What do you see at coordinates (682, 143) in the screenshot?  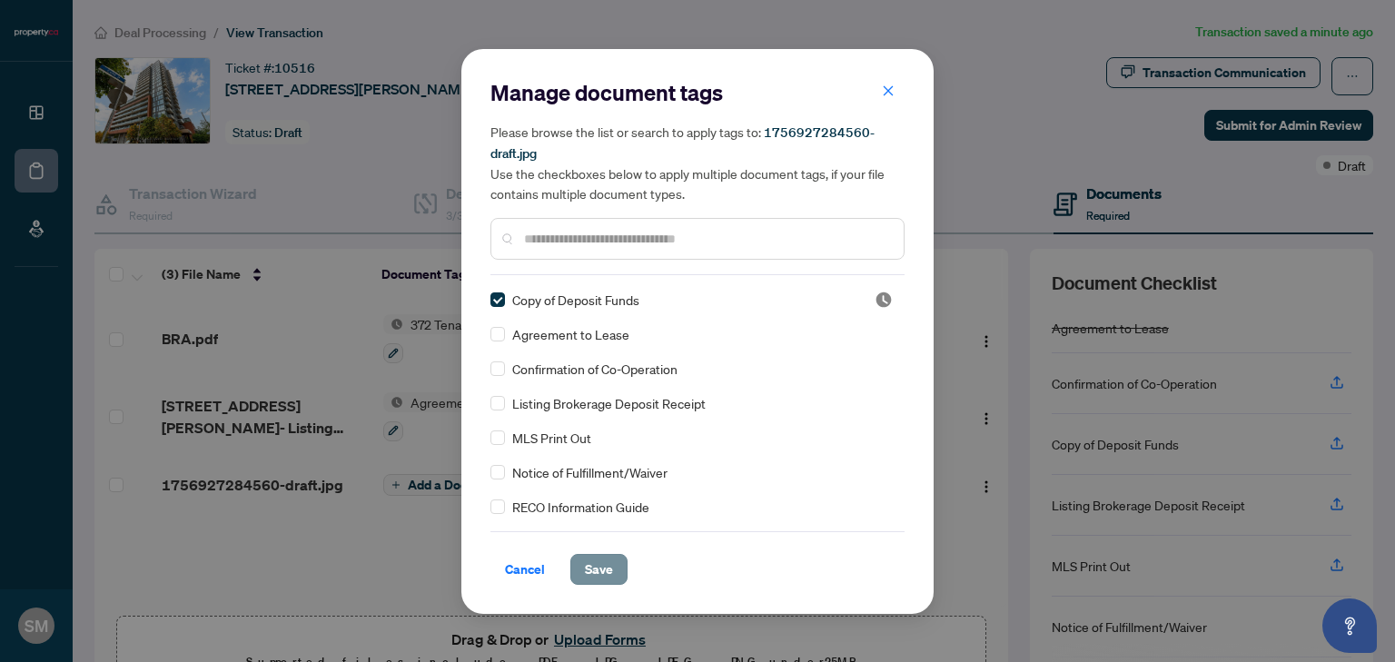 I see `span: 1756927284560-draft.jpg` at bounding box center [682, 143].